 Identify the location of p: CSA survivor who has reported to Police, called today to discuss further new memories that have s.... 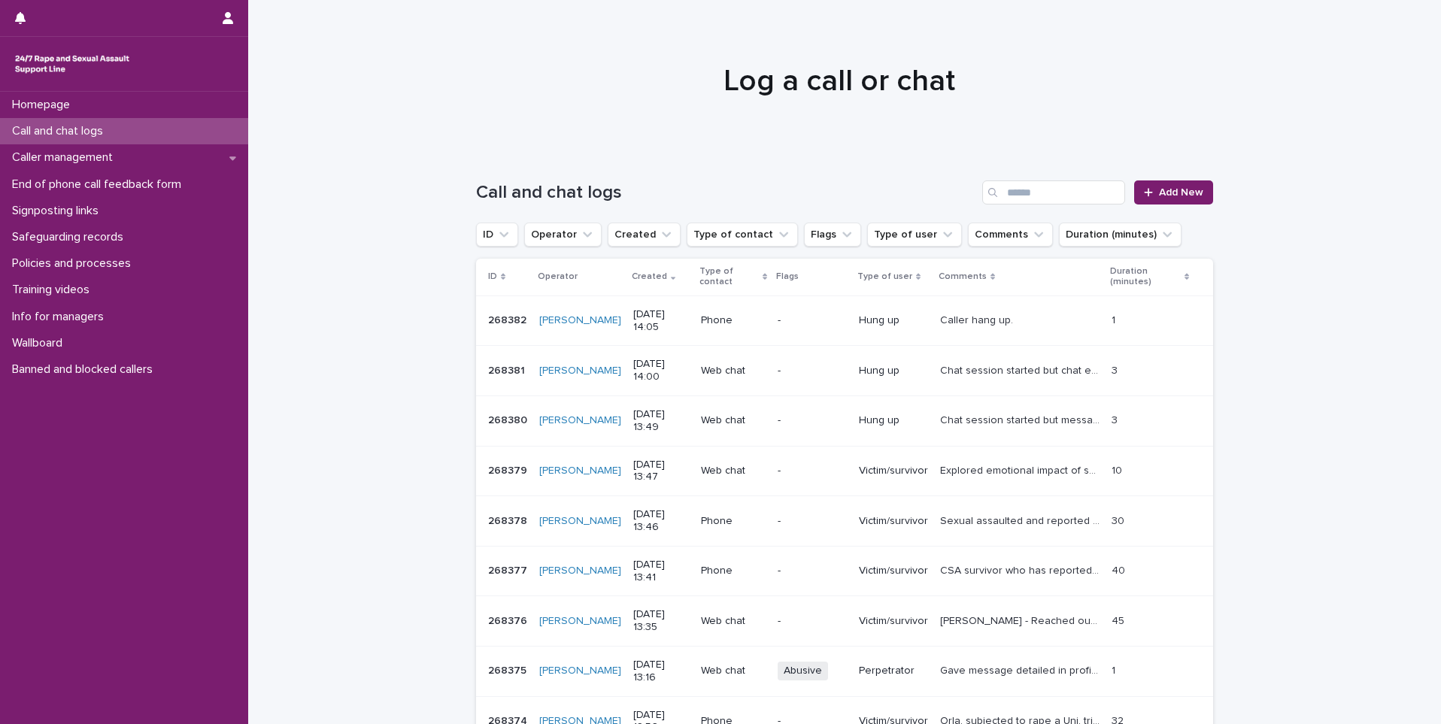
(1021, 569).